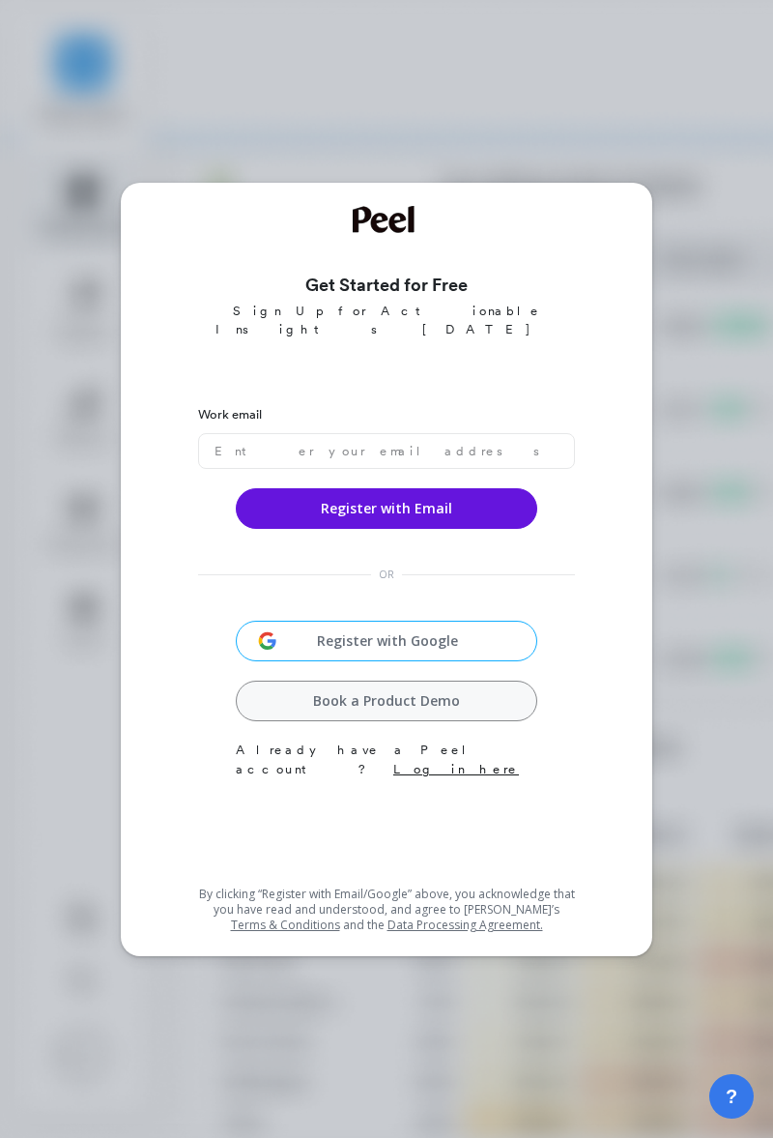 The height and width of the screenshot is (1138, 773). What do you see at coordinates (387, 759) in the screenshot?
I see `p: Already have a Peel account?` at bounding box center [387, 759].